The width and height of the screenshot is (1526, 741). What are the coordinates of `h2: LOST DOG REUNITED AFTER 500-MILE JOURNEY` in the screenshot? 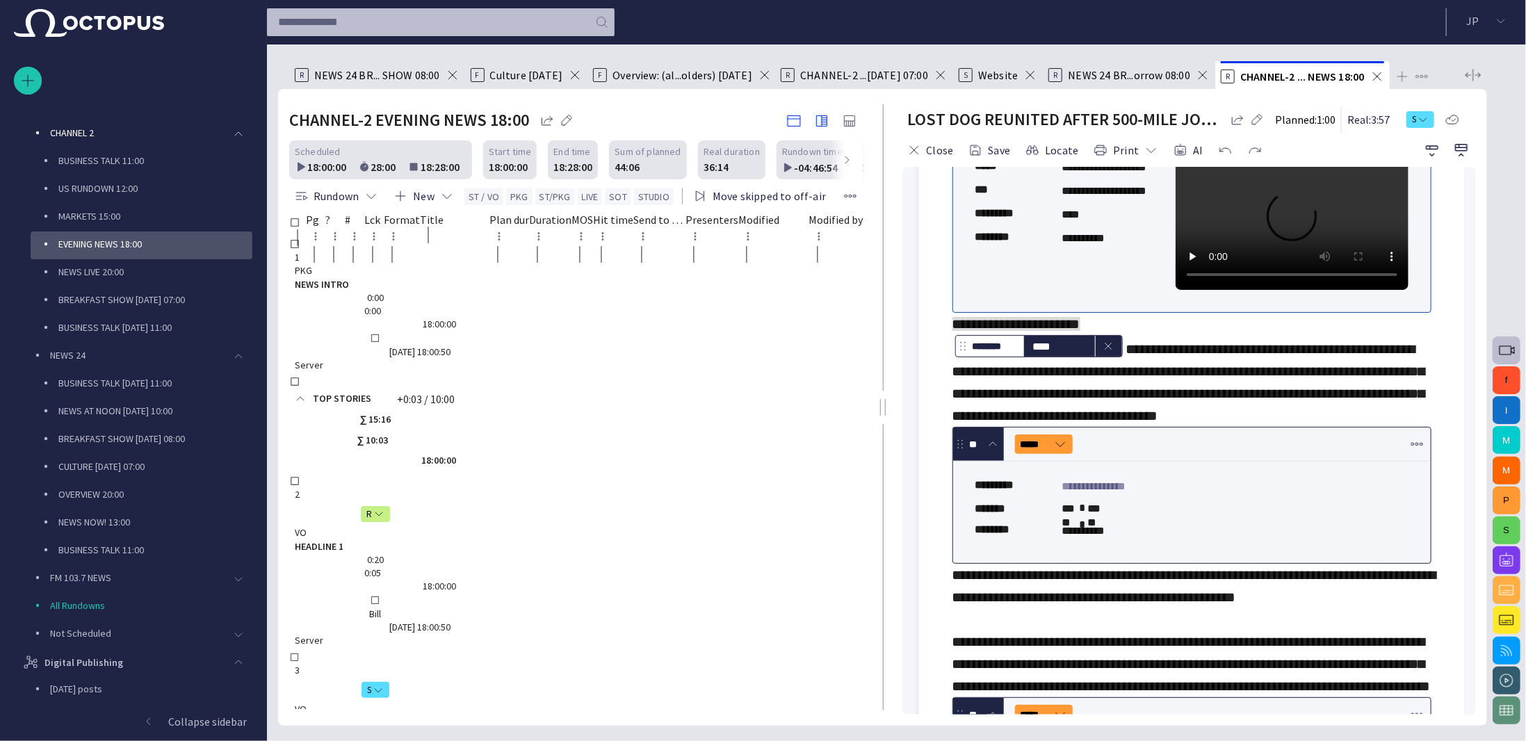 It's located at (1064, 120).